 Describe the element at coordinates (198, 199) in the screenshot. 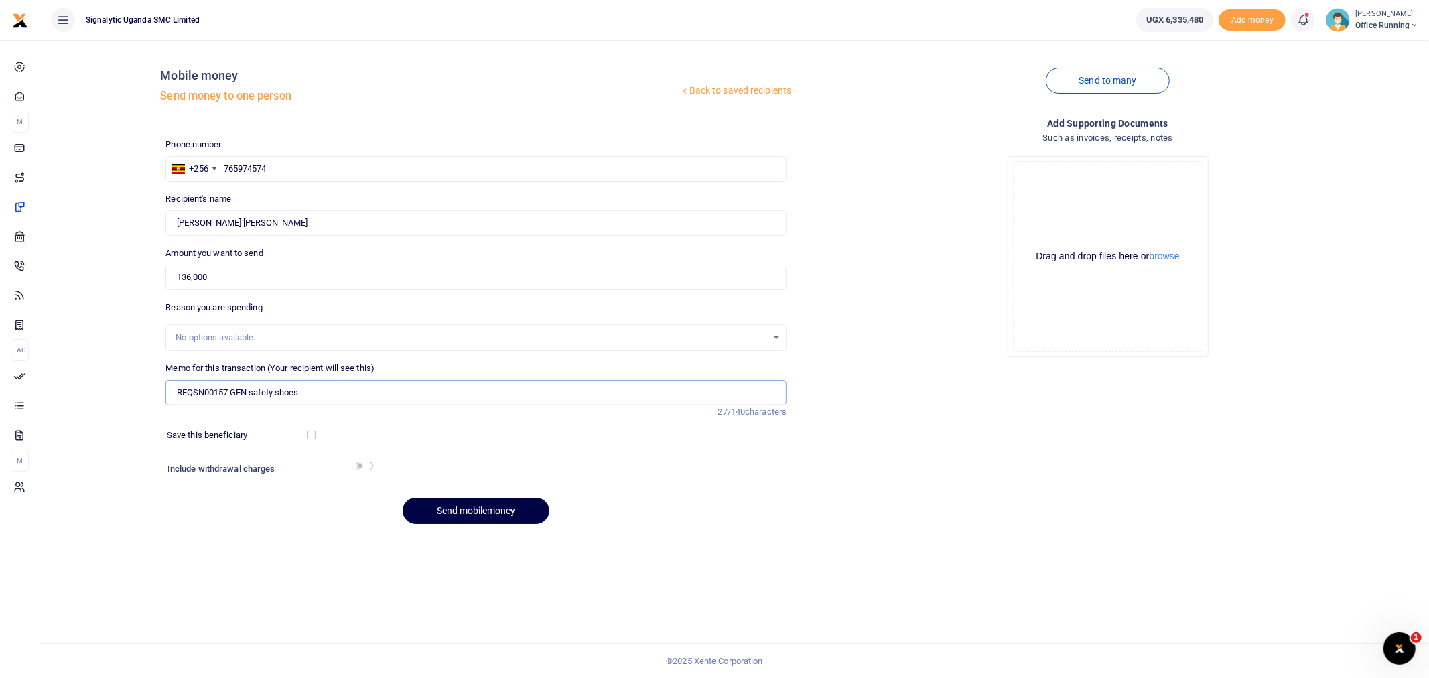

I see `label: Recipient's name` at that location.